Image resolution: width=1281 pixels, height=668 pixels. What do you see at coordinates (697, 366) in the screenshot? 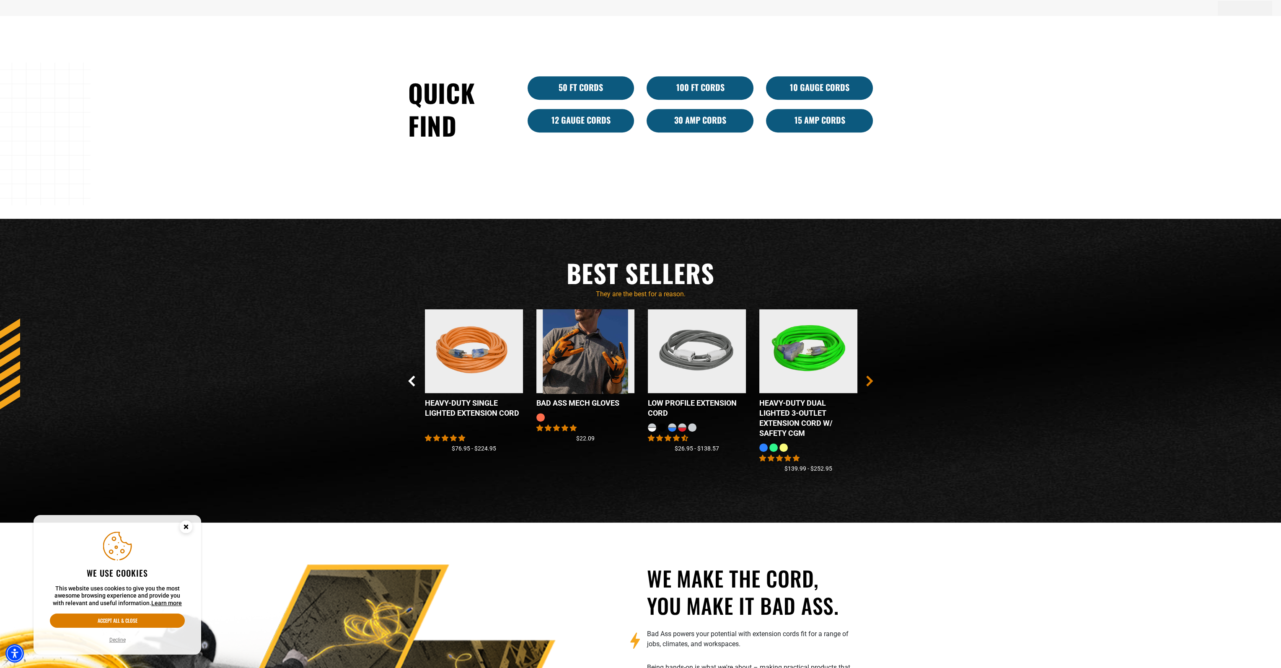
I see `a: grey & white Low Profile Extension Cord` at bounding box center [697, 366].